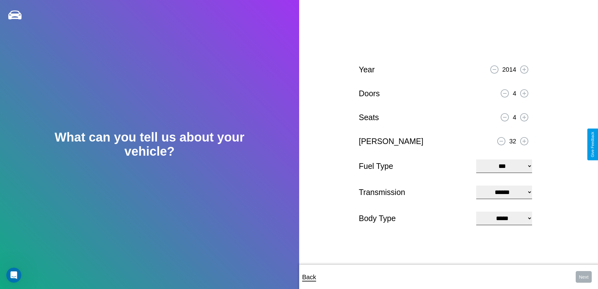  I want to click on p: Body Type, so click(414, 218).